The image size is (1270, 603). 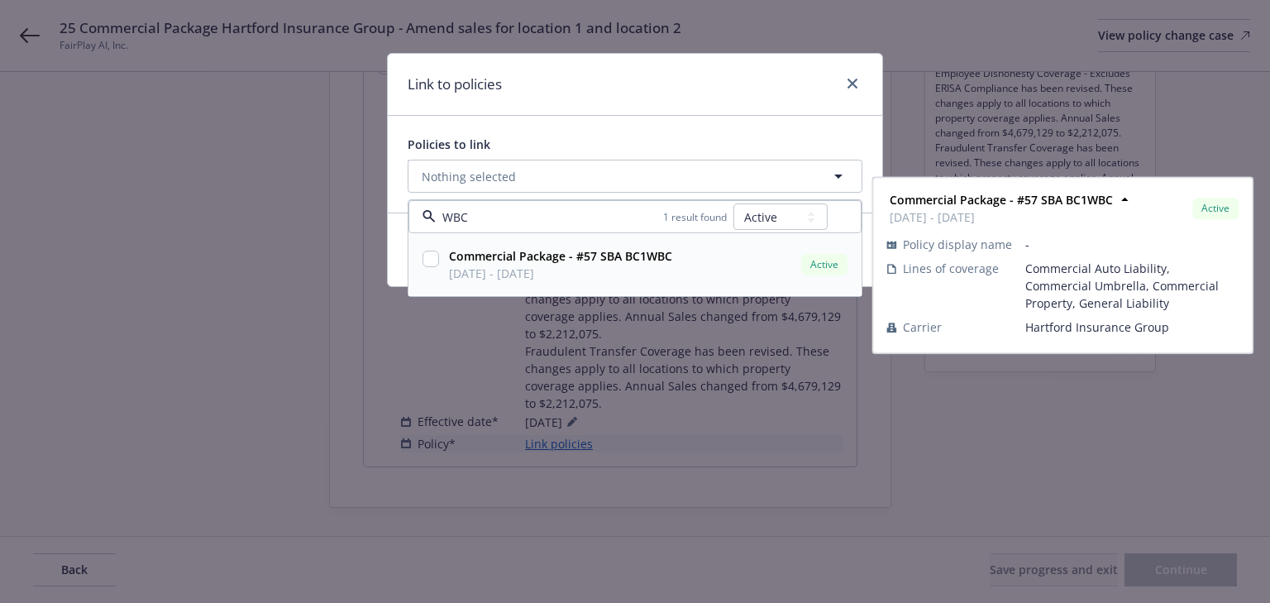 I want to click on span: Policy display name, so click(x=958, y=244).